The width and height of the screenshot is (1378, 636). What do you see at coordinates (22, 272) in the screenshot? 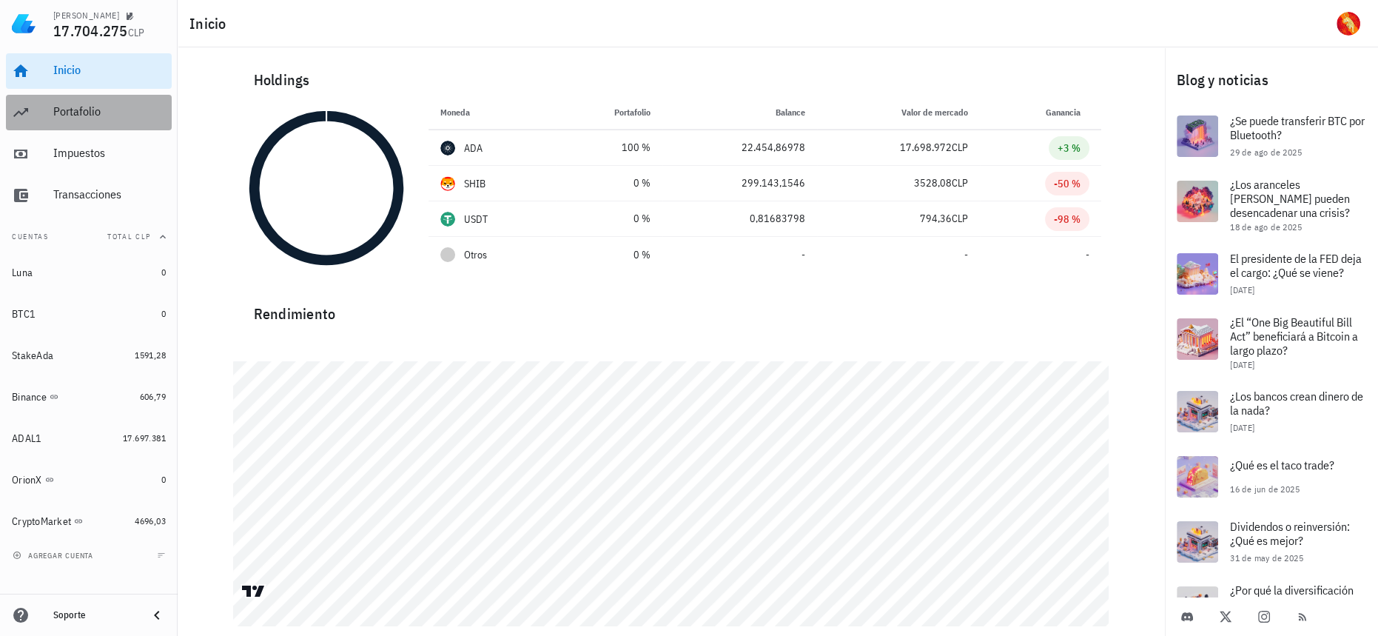
I see `div: Luna` at bounding box center [22, 272].